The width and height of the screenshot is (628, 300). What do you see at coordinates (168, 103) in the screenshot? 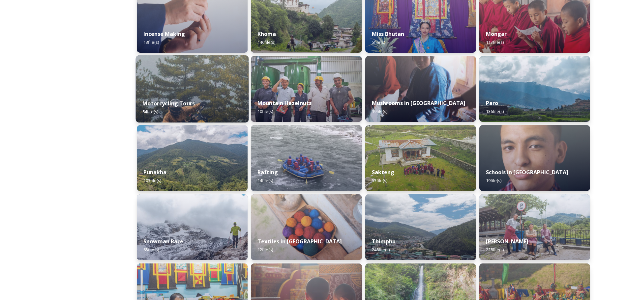
I see `strong: Motorcycling Tours` at bounding box center [168, 103].